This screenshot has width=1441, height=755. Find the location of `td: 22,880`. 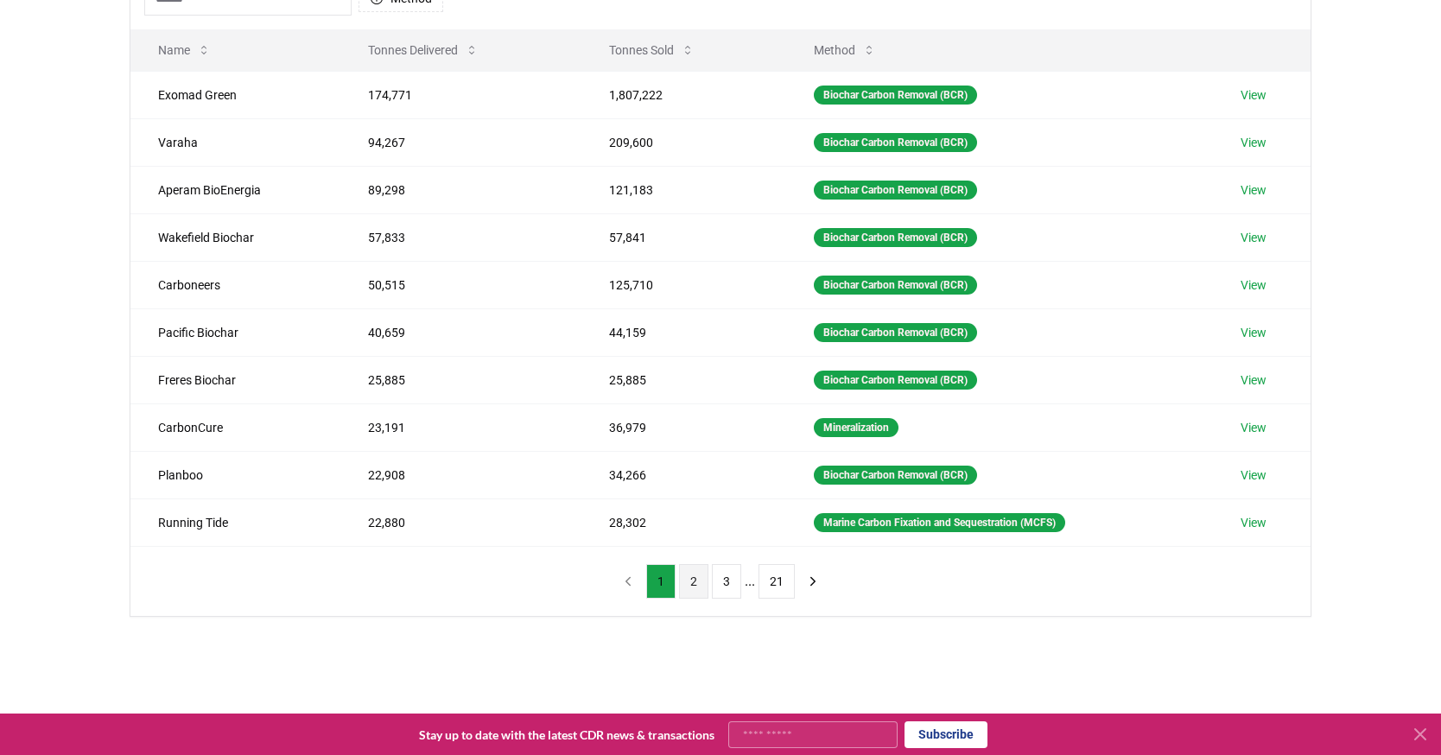

td: 22,880 is located at coordinates (461, 522).